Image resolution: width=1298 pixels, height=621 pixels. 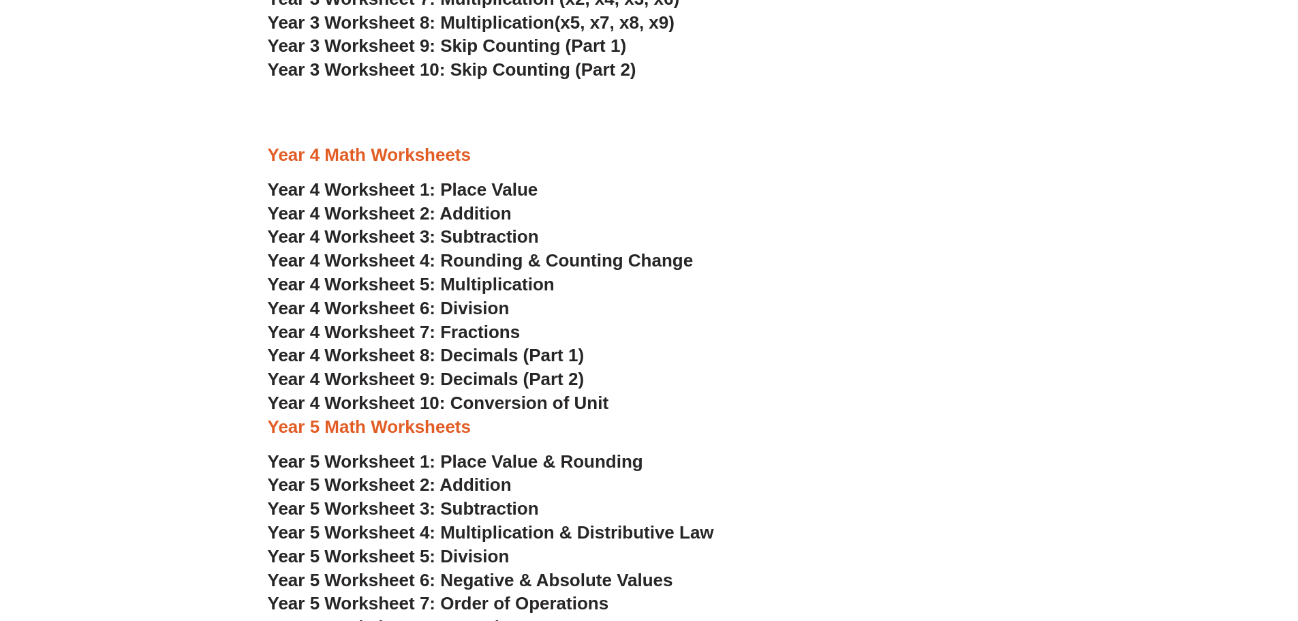 What do you see at coordinates (390, 213) in the screenshot?
I see `a: Year 4 Worksheet 2: Addition` at bounding box center [390, 213].